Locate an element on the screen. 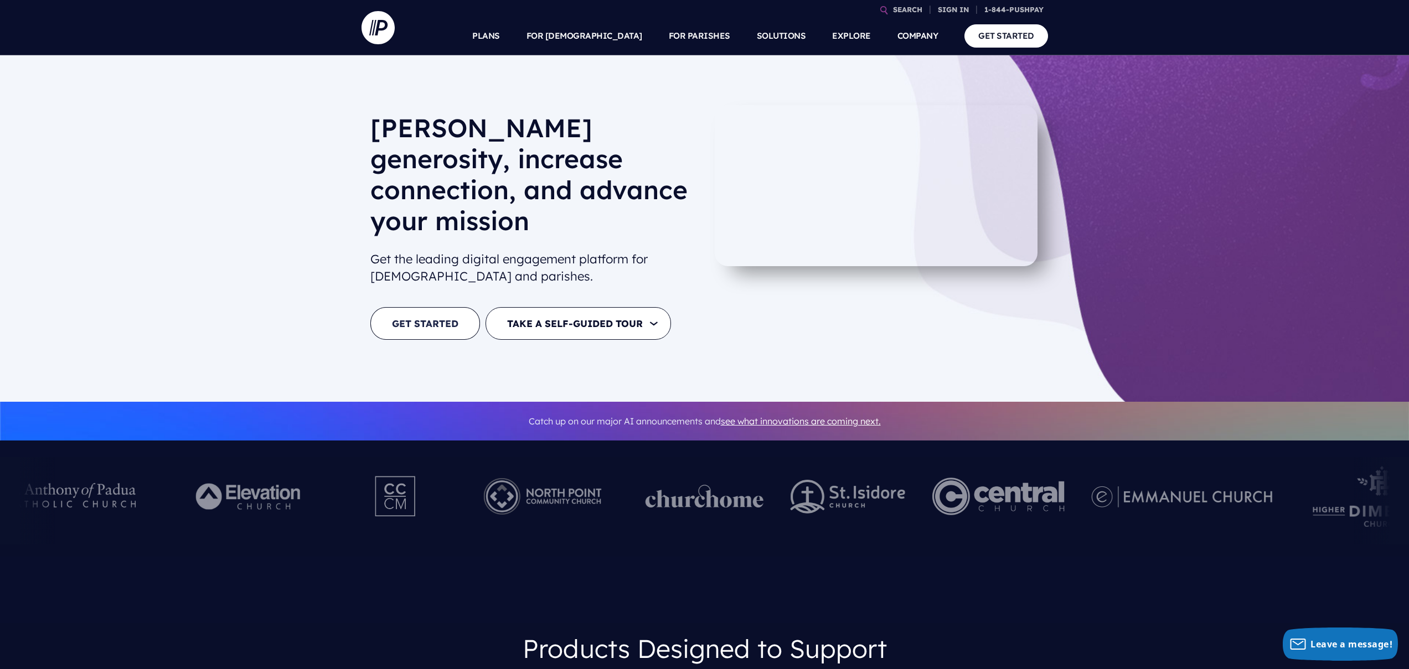 The width and height of the screenshot is (1409, 669). img: Pushpay_Logo__Elevation is located at coordinates (249, 497).